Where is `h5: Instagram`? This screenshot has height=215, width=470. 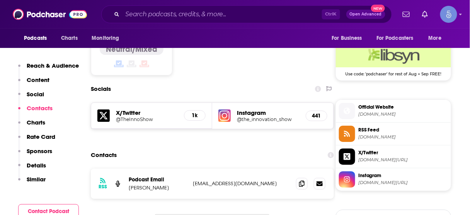
h5: Instagram is located at coordinates (268, 113).